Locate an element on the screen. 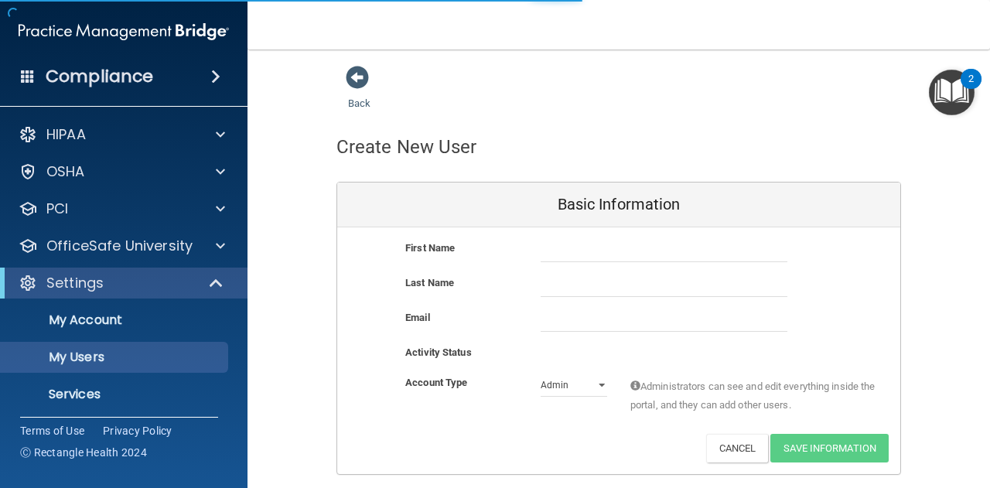 This screenshot has width=990, height=488. button: Open Resource Center, 2 new notifications is located at coordinates (951, 92).